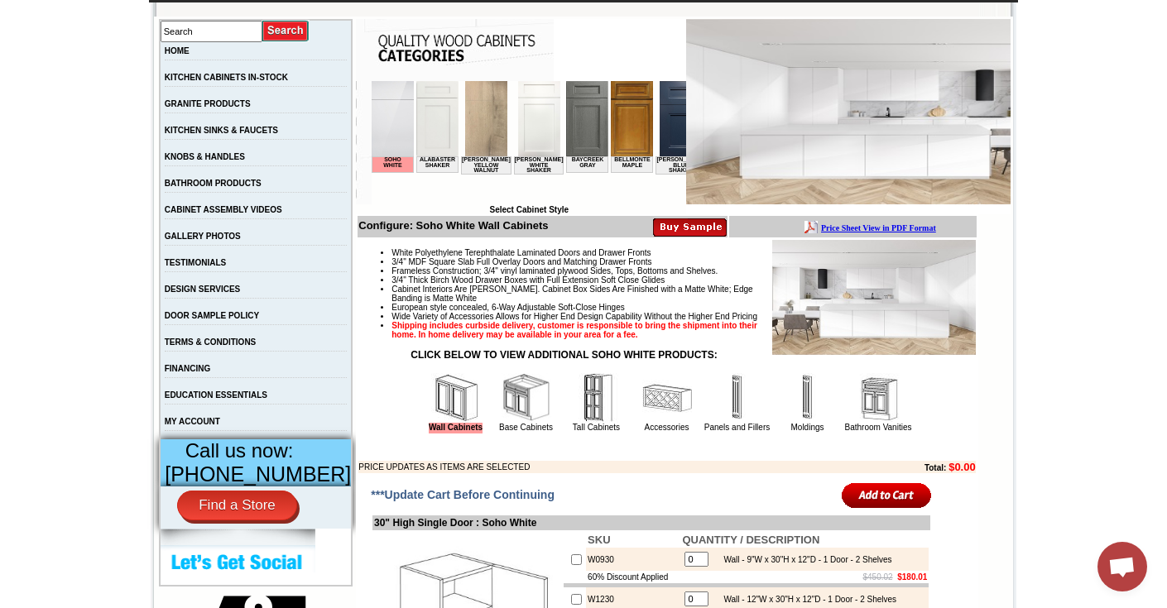 The height and width of the screenshot is (608, 1167). I want to click on a: Find a Store, so click(237, 506).